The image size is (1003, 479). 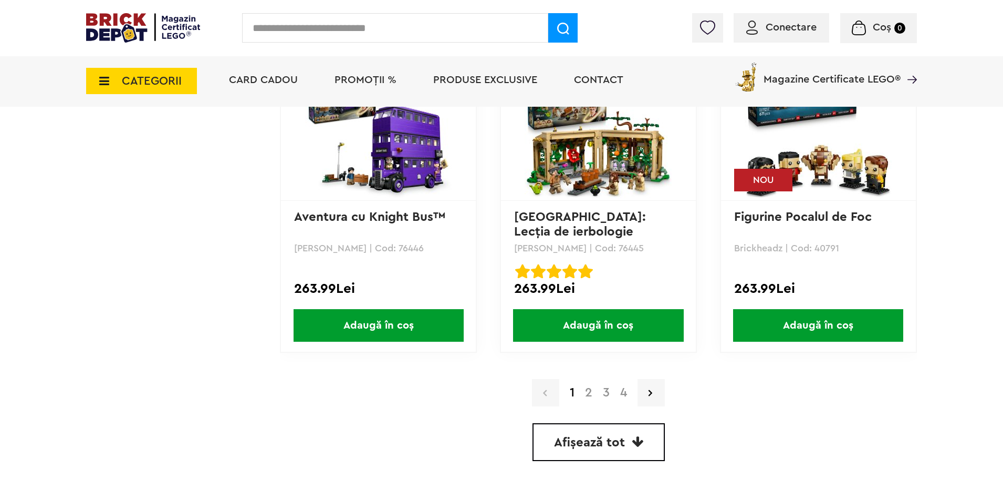 I want to click on img: Castelul Hogwarts: Lecţia de ierbologie, so click(x=598, y=125).